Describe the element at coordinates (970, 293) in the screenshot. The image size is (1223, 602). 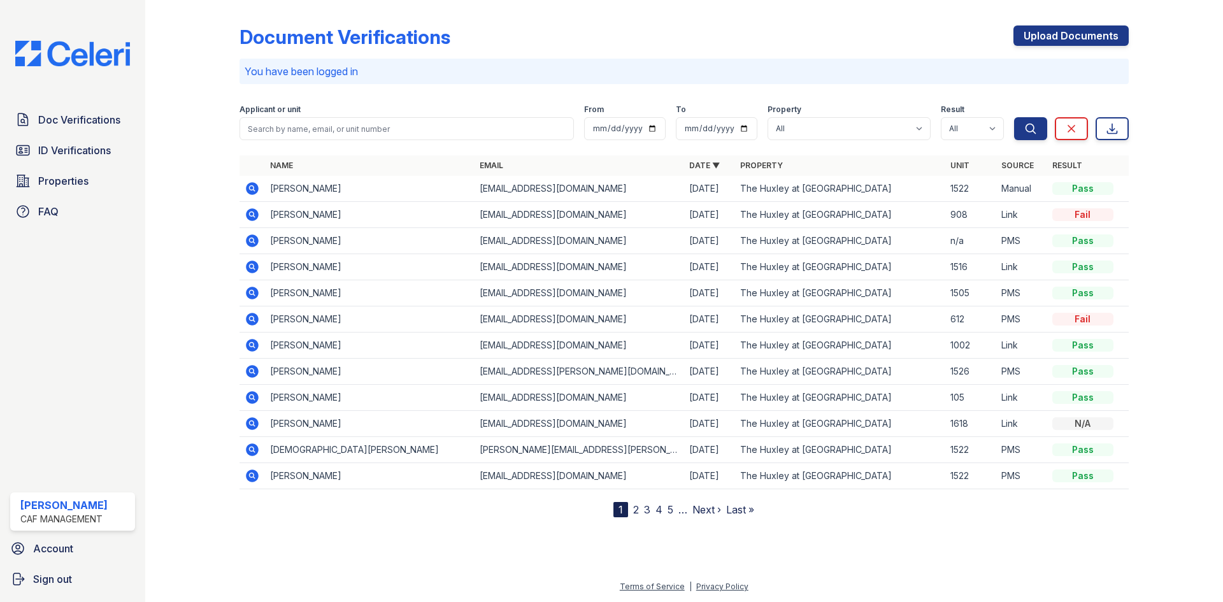
I see `td: 1505` at that location.